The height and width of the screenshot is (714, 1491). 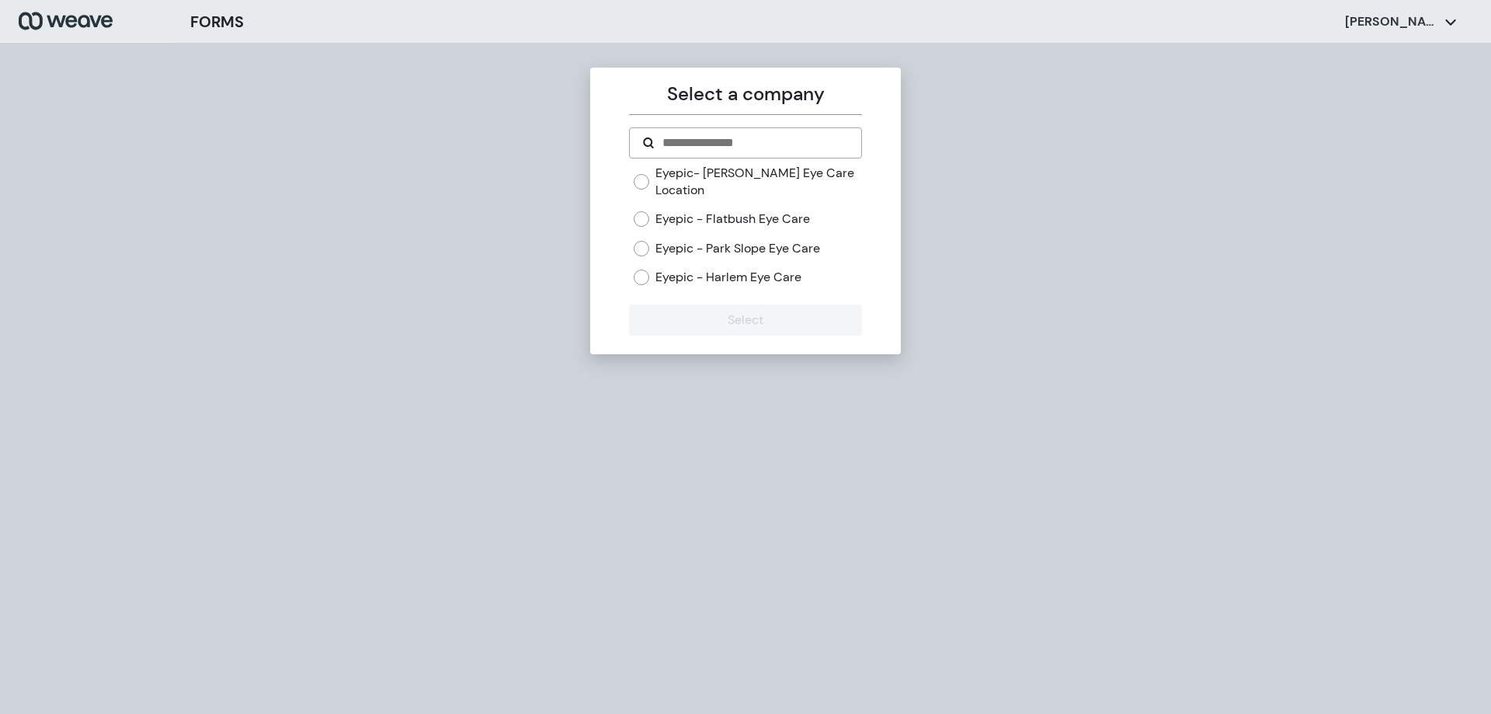 I want to click on input: Search, so click(x=754, y=143).